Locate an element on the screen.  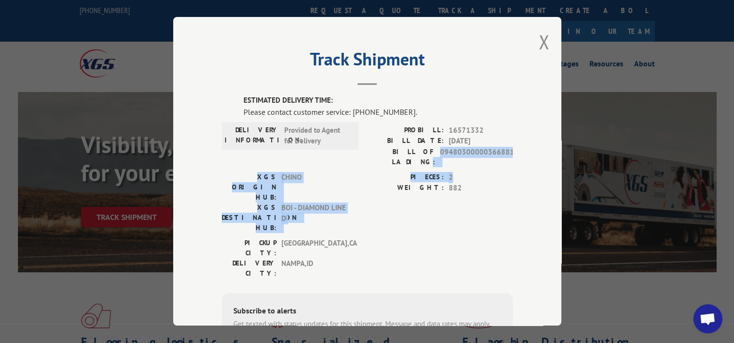
div: Get texted with status updates for this shipment. Message and data rates may apply. Message frequ... is located at coordinates (367, 330).